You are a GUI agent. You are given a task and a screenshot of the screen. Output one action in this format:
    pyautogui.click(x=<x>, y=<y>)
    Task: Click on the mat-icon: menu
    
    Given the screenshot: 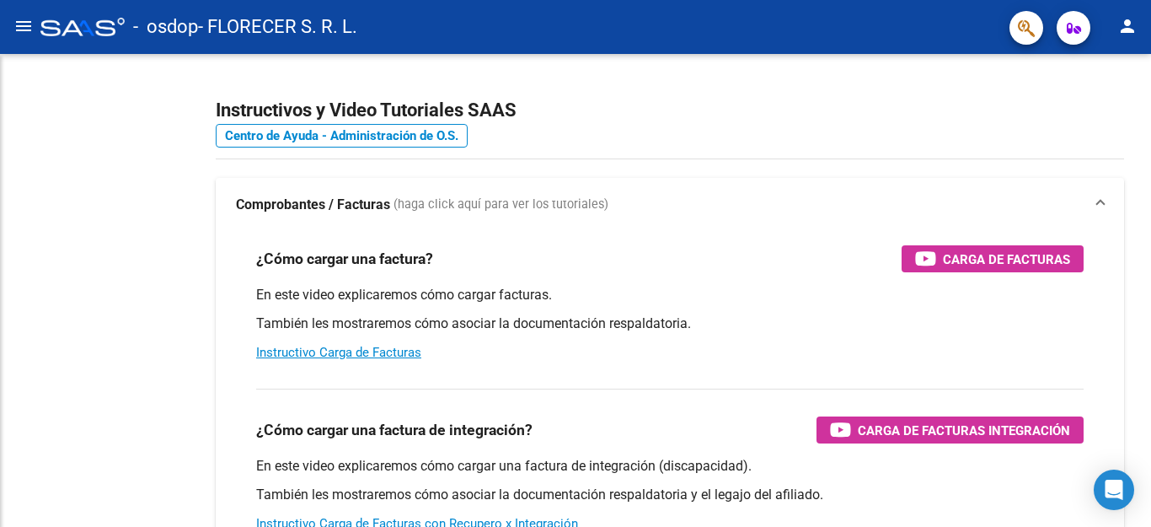 What is the action you would take?
    pyautogui.click(x=24, y=26)
    